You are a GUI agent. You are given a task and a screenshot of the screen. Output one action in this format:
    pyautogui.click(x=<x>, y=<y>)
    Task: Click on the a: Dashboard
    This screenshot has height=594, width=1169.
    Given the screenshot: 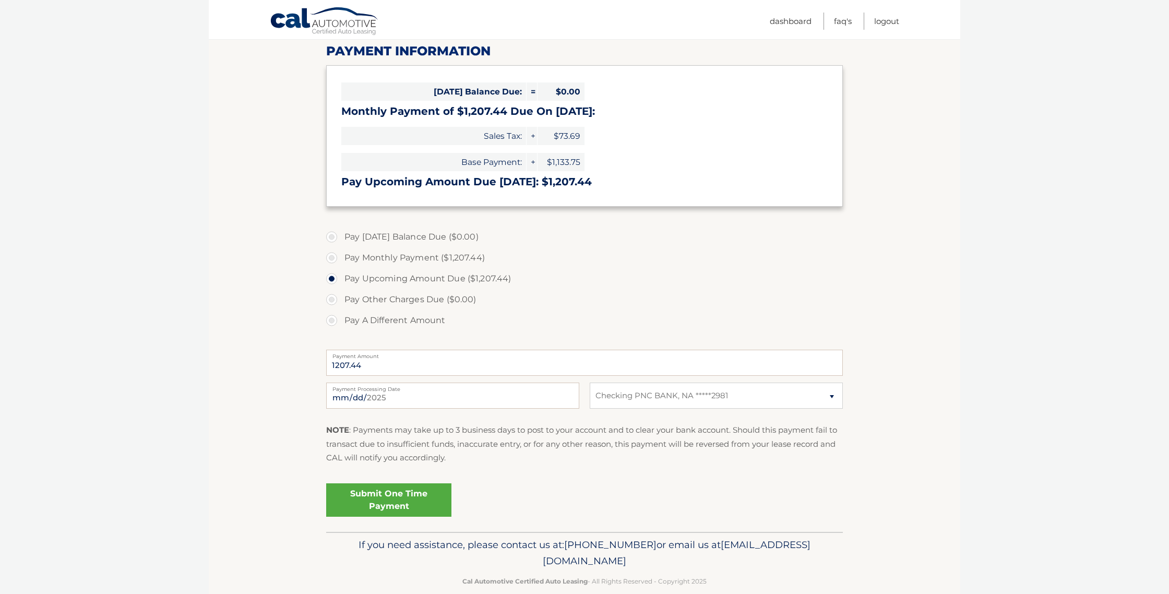 What is the action you would take?
    pyautogui.click(x=791, y=21)
    